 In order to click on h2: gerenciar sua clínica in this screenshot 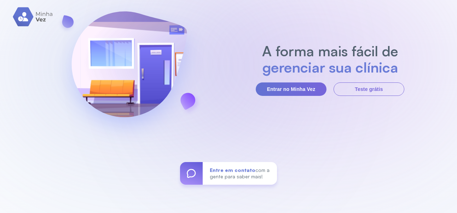, I will do `click(330, 67)`.